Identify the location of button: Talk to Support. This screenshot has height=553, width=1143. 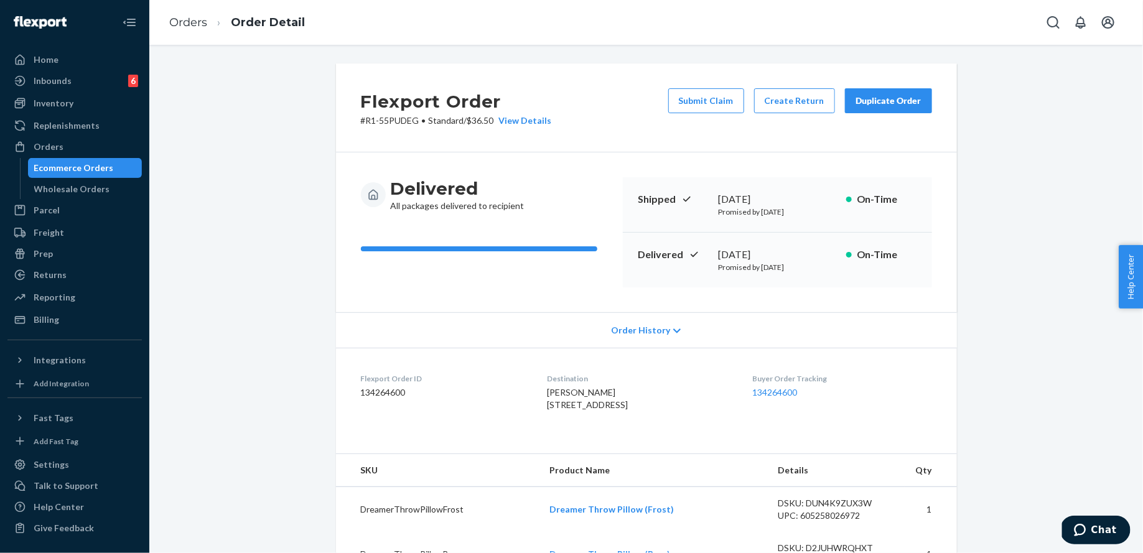
(75, 486).